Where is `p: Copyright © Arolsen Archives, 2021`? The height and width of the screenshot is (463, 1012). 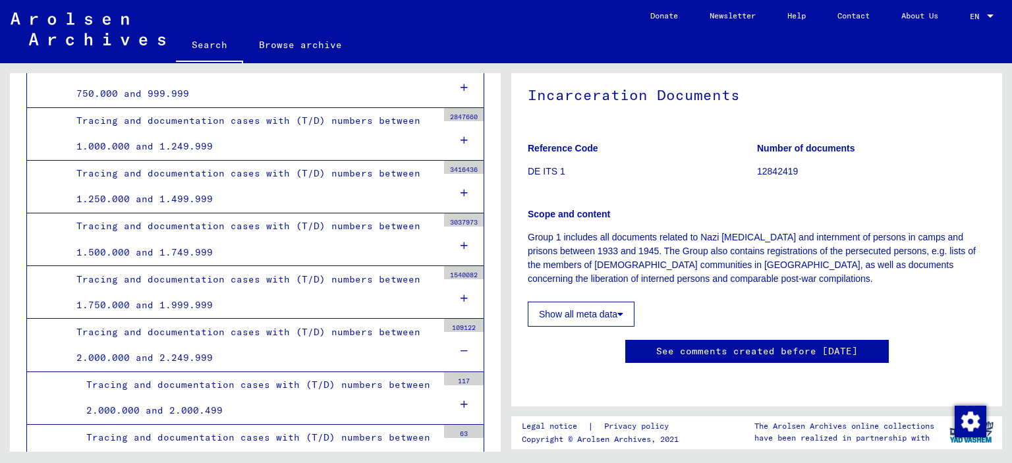 p: Copyright © Arolsen Archives, 2021 is located at coordinates (603, 439).